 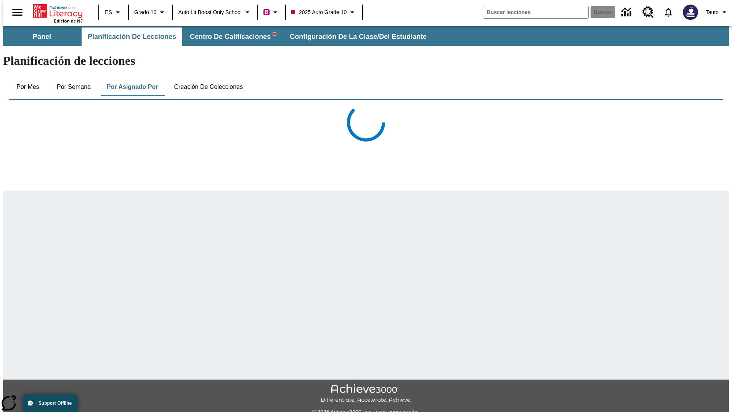 What do you see at coordinates (648, 12) in the screenshot?
I see `a: Centro de recursos, Se abrirá en una pestaña nueva.` at bounding box center [648, 12].